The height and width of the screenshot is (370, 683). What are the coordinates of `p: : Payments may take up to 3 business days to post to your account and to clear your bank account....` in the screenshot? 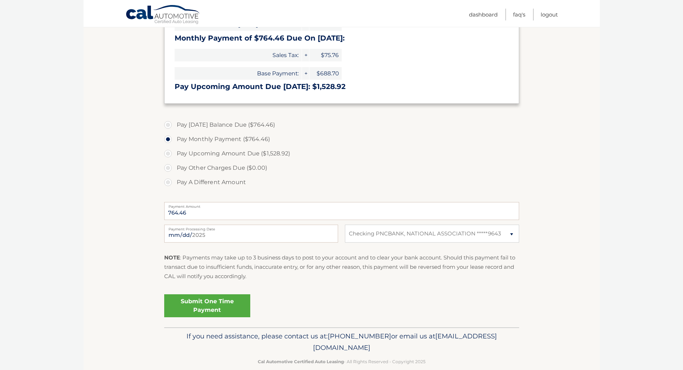 It's located at (342, 267).